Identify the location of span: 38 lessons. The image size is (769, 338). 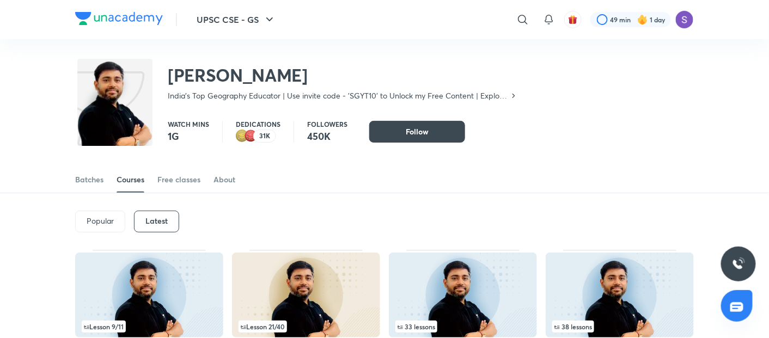
(573, 327).